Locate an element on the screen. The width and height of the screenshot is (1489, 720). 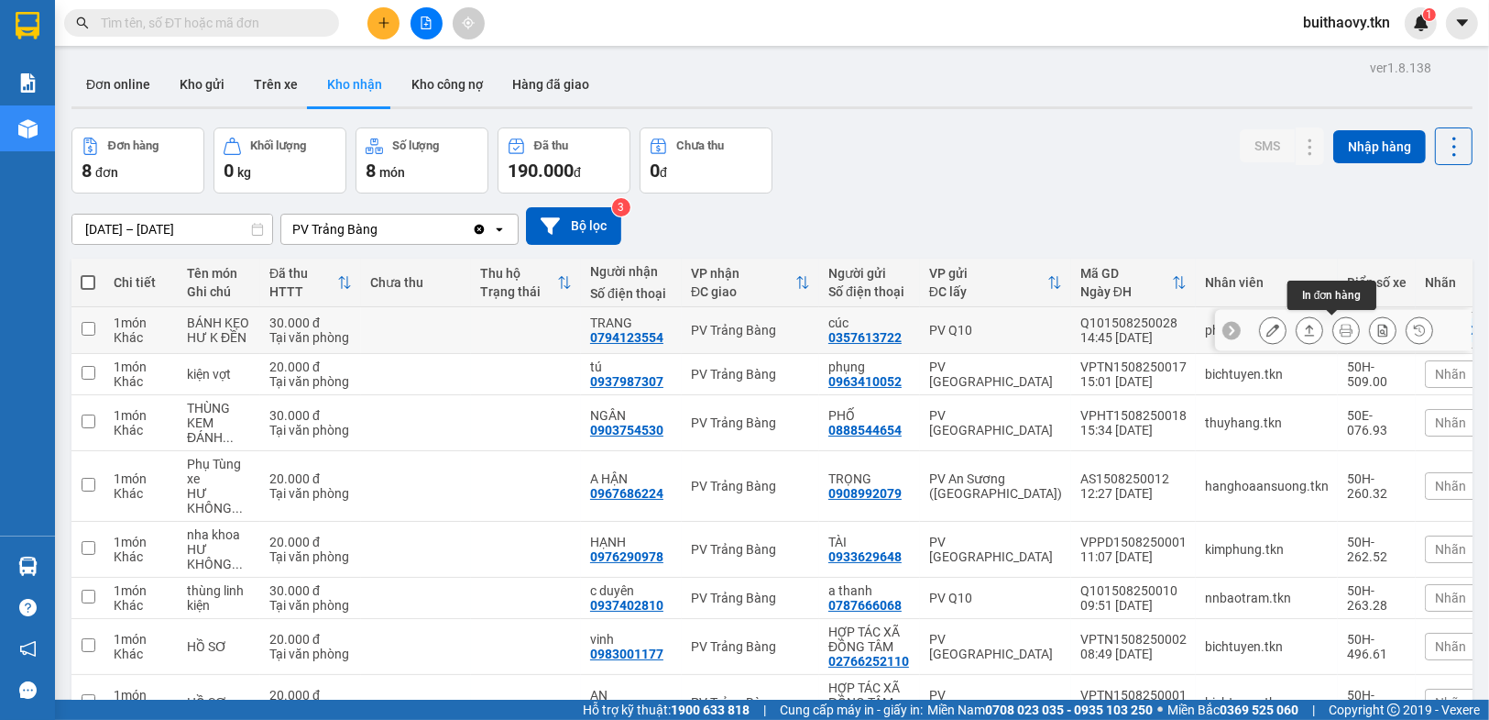
button: Bộ lọc is located at coordinates (574, 225).